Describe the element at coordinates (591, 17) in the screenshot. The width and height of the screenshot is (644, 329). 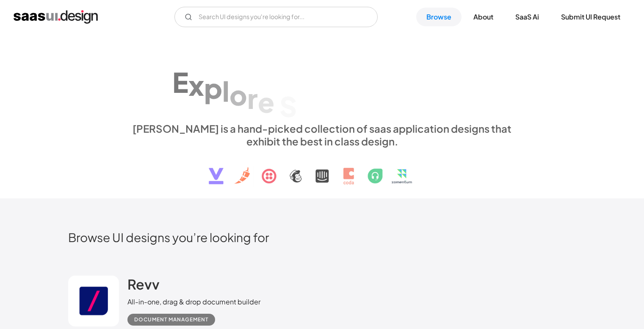
I see `a: Submit UI Request` at that location.